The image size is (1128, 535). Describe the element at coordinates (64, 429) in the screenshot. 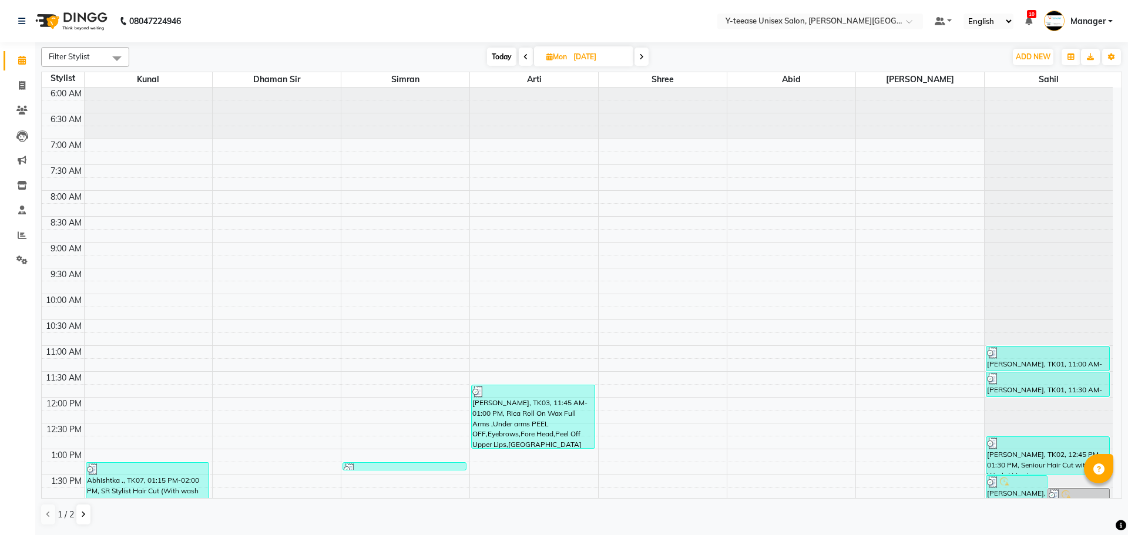

I see `div: 12:30 PM` at that location.